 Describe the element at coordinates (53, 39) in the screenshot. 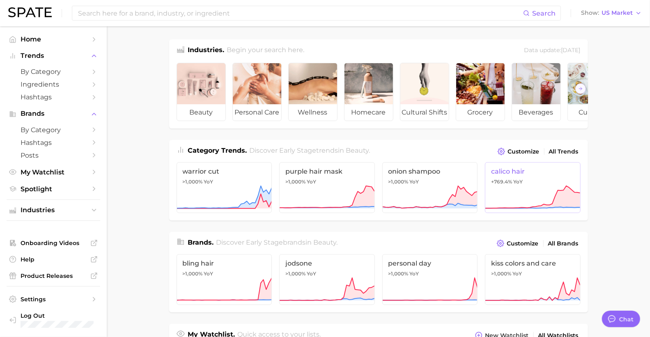

I see `span: Home` at that location.